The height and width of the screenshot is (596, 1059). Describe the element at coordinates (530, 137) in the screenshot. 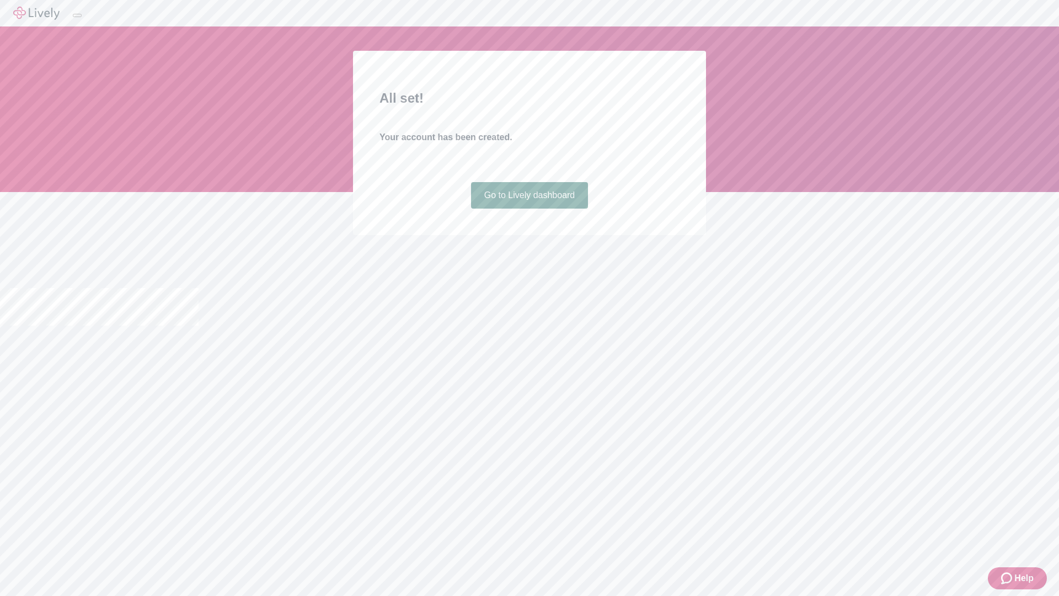

I see `h4: Your account has been created.` at that location.